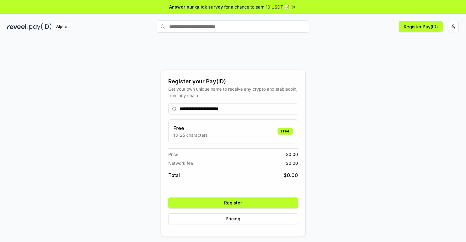 The image size is (466, 242). I want to click on div: Alpha, so click(61, 27).